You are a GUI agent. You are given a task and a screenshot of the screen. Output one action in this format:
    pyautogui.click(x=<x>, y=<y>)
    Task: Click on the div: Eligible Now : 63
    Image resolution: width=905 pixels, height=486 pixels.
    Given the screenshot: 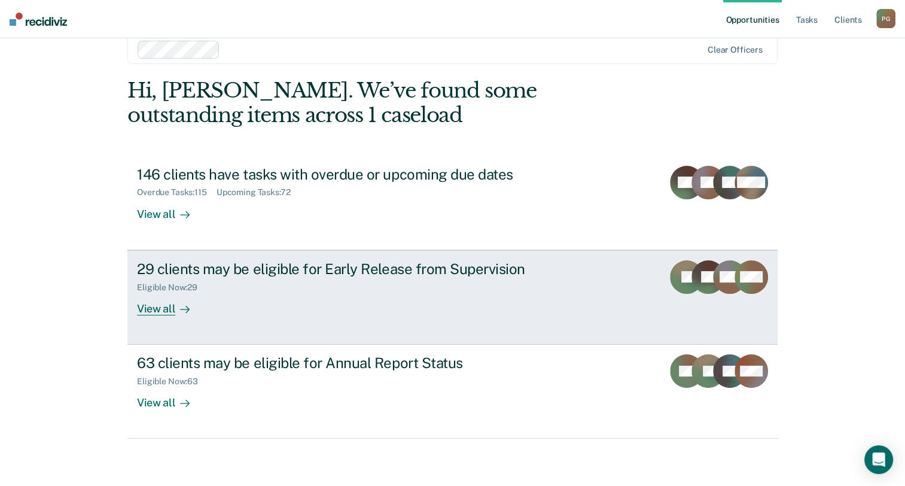 What is the action you would take?
    pyautogui.click(x=172, y=381)
    